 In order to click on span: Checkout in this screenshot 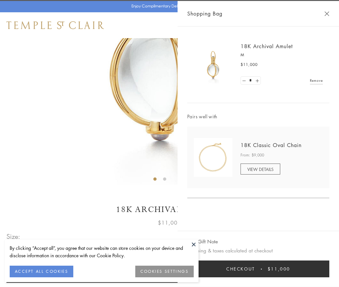, I will do `click(241, 269)`.